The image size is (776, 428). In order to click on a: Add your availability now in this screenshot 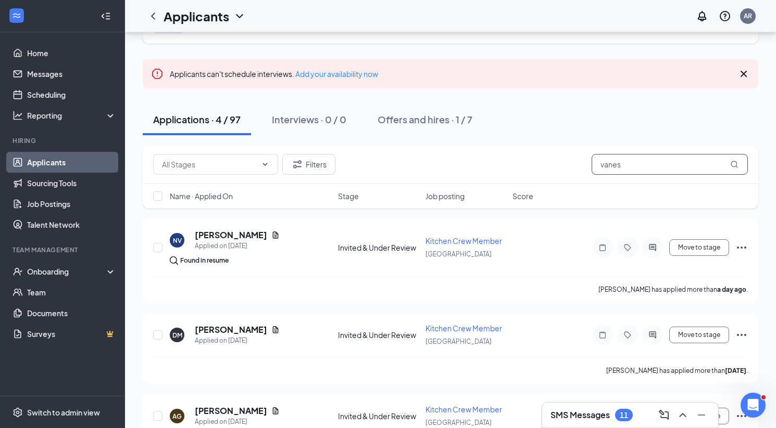, I will do `click(336, 74)`.